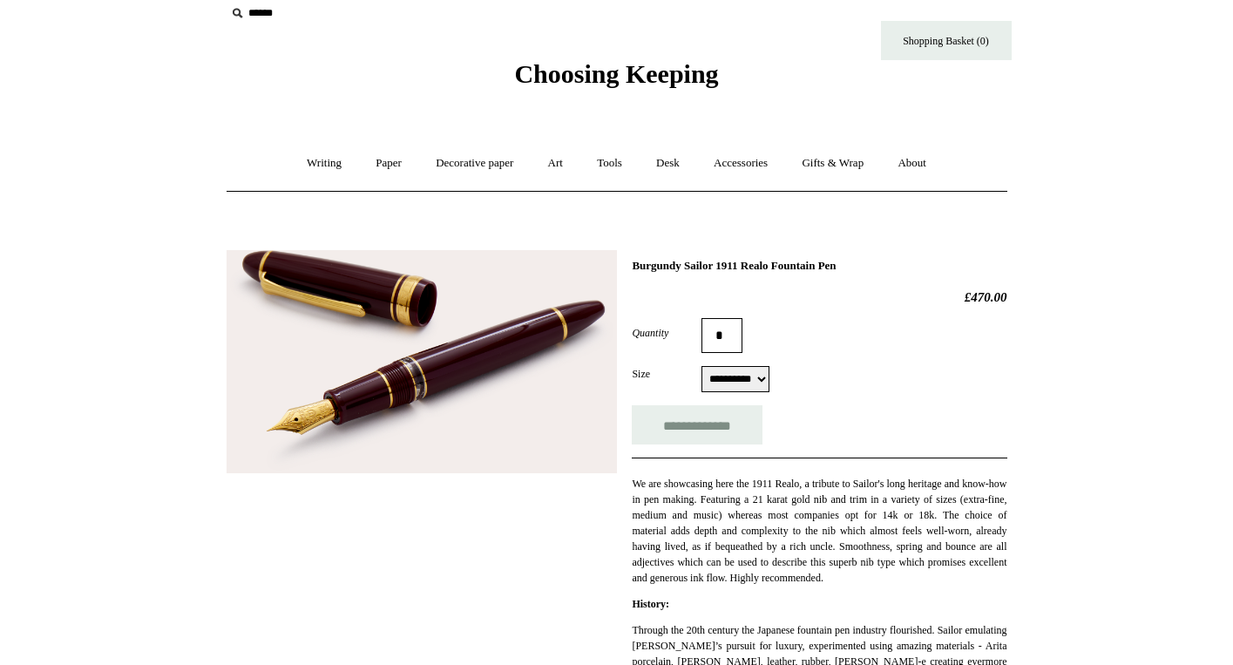 The image size is (1233, 665). What do you see at coordinates (650, 604) in the screenshot?
I see `strong: History:` at bounding box center [650, 604].